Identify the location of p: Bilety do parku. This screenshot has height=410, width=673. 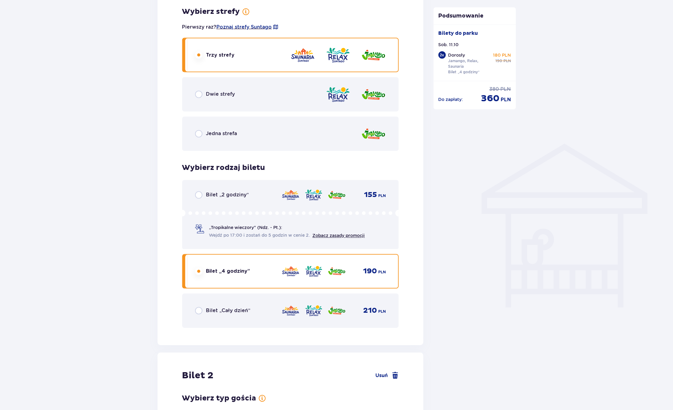
(458, 33).